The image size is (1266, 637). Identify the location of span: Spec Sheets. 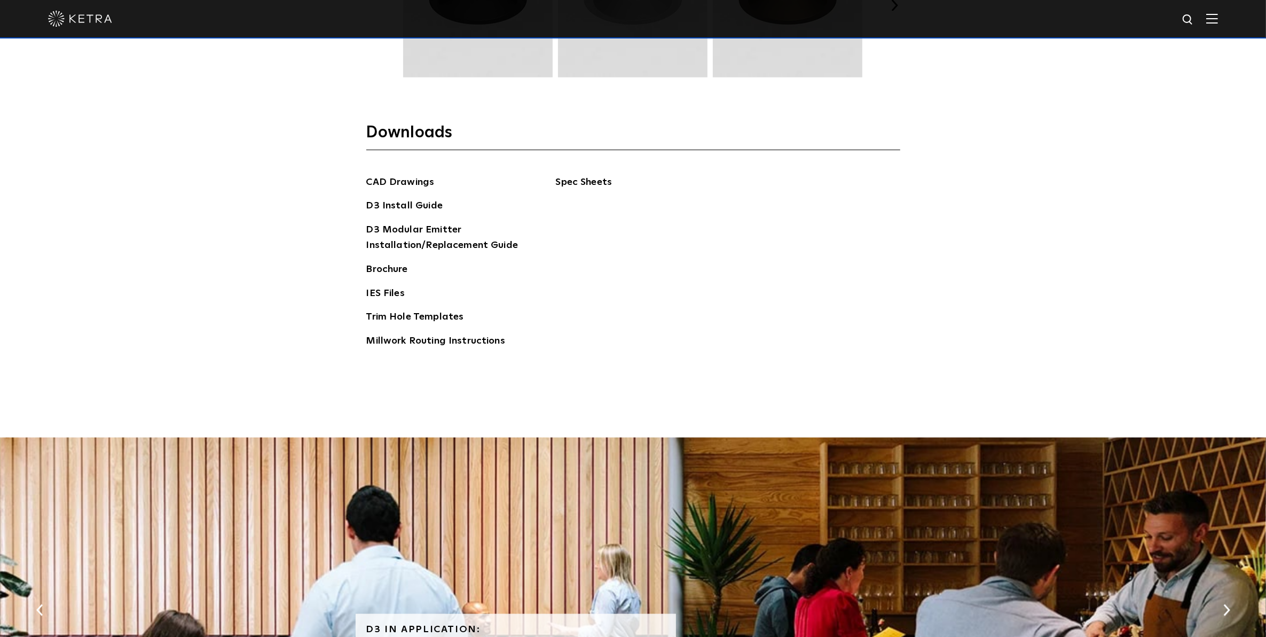
(621, 186).